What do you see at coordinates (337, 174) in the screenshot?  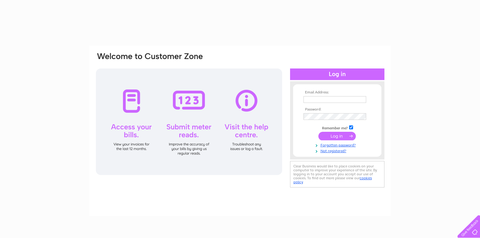 I see `div: Clear Business would like to place cookies on your computer to improve your experience of the sit...` at bounding box center [337, 174].